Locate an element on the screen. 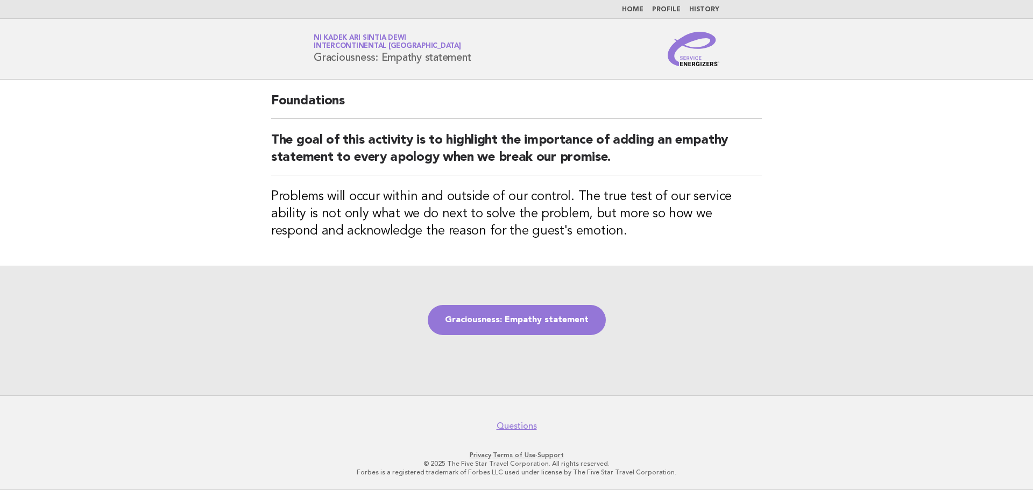  a: Home is located at coordinates (633, 10).